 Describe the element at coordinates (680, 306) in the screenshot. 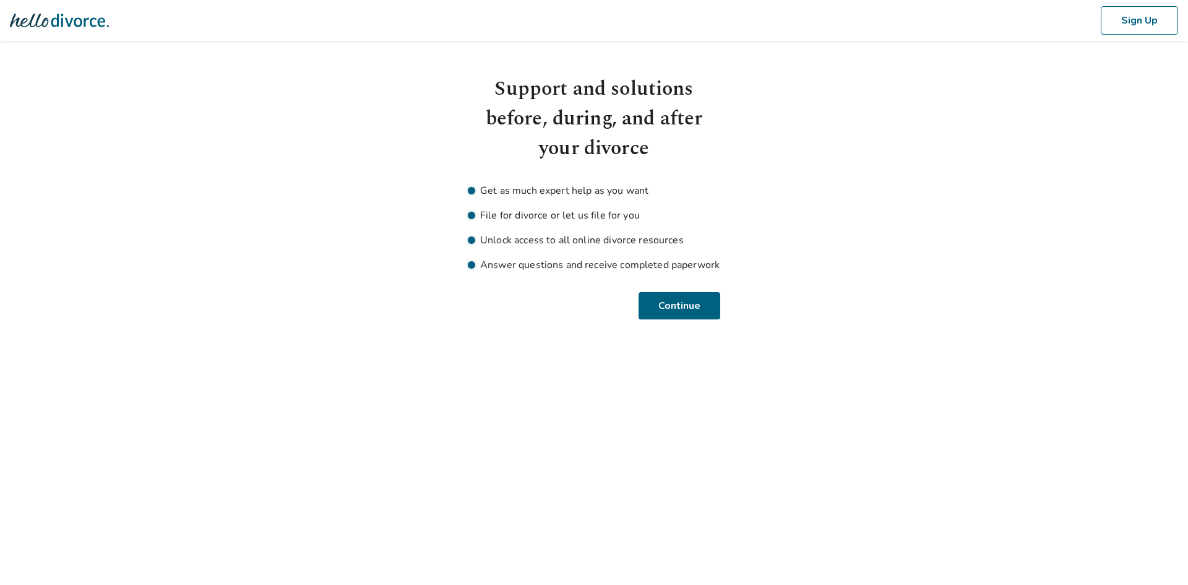

I see `button: Continue` at that location.